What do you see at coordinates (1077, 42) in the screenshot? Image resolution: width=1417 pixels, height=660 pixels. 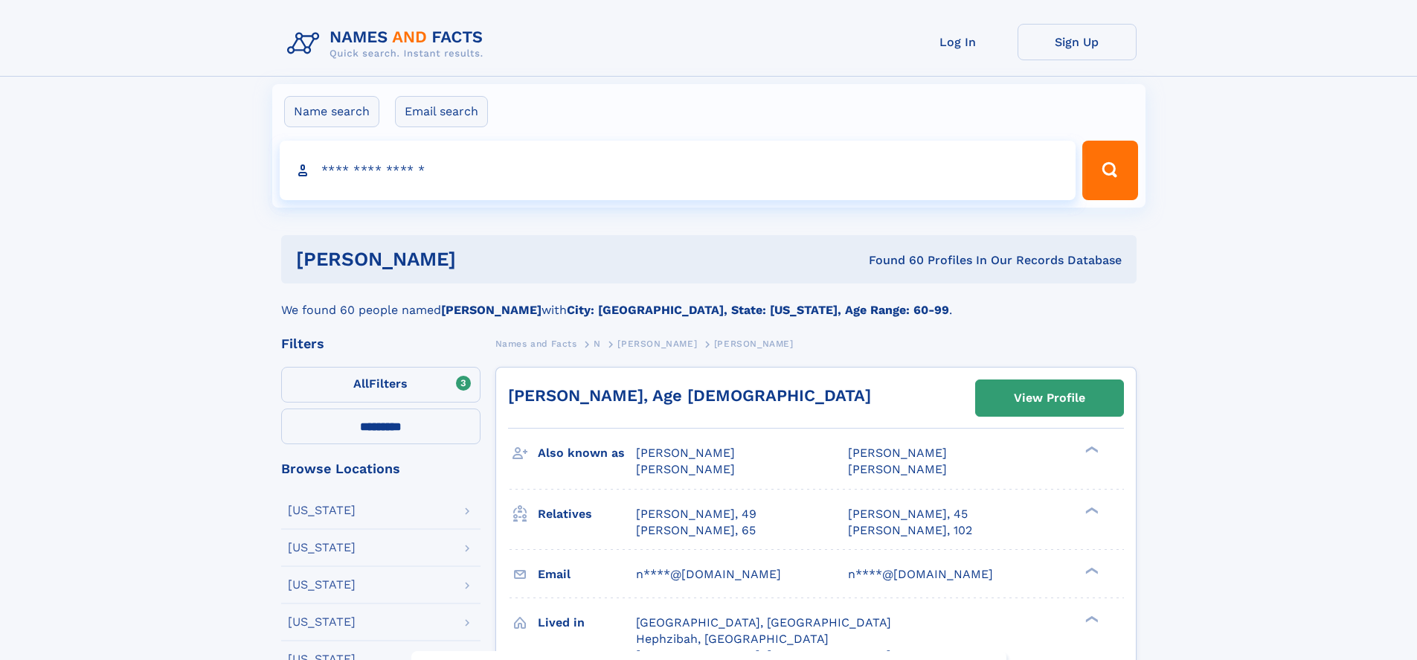 I see `a: Sign Up` at bounding box center [1077, 42].